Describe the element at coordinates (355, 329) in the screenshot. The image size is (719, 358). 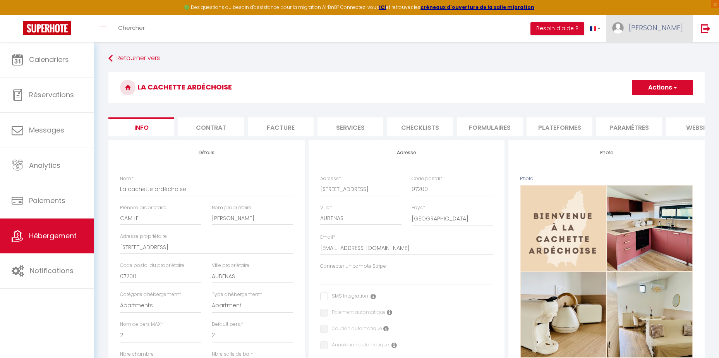
I see `label: Caution automatique` at that location.